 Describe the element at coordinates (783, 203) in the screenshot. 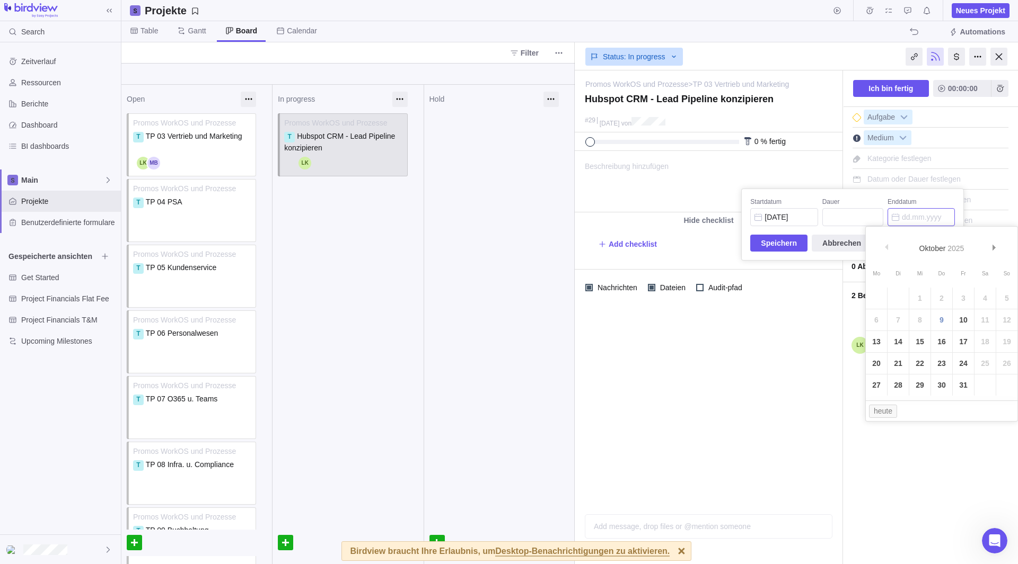

I see `div: Startdatum` at that location.